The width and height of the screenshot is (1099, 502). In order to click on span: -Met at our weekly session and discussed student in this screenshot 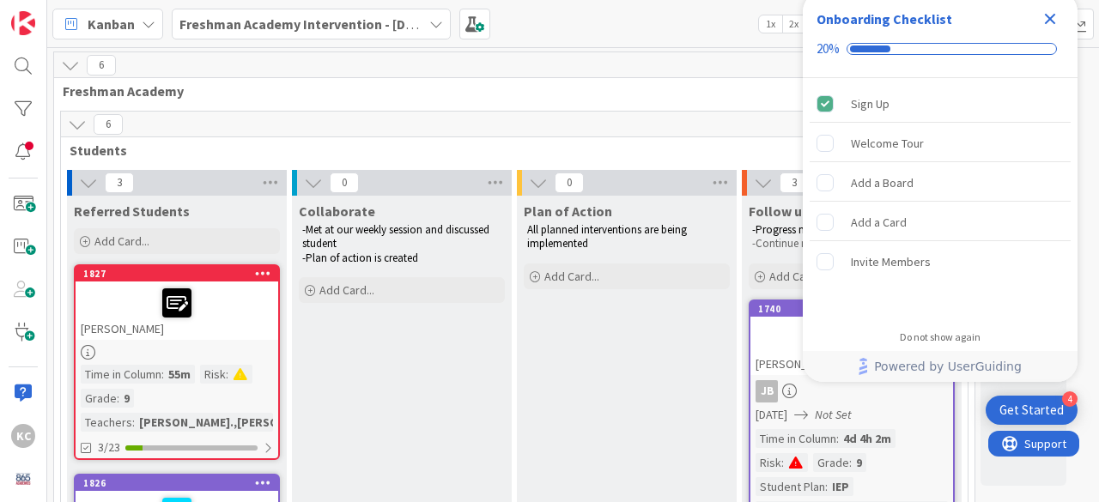, I will do `click(397, 236)`.